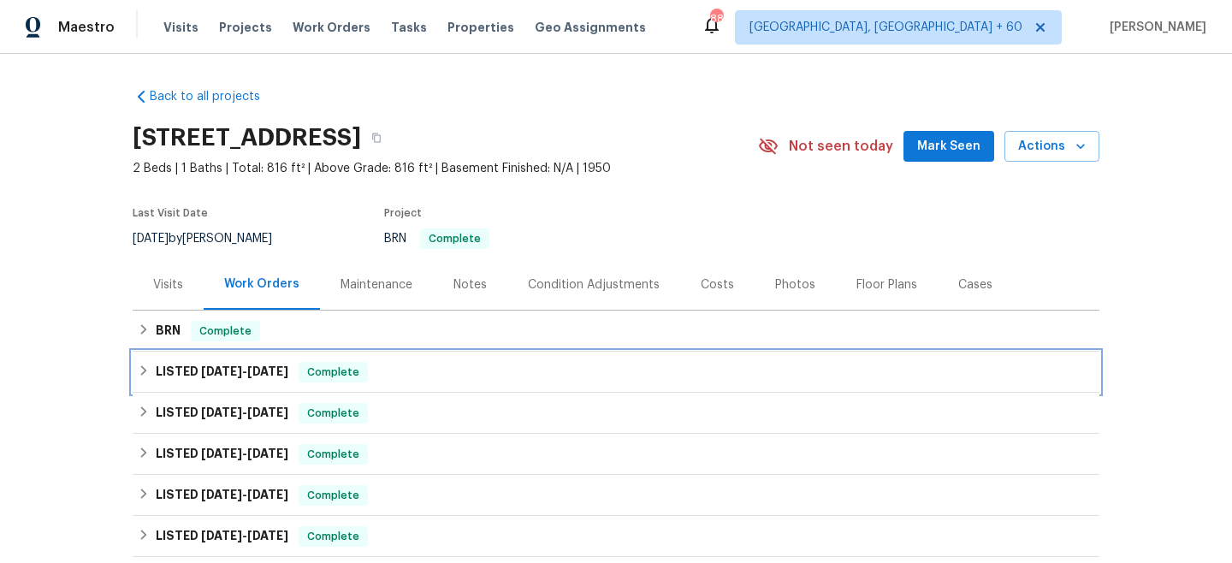 This screenshot has width=1232, height=563. I want to click on button: Copy Address, so click(376, 138).